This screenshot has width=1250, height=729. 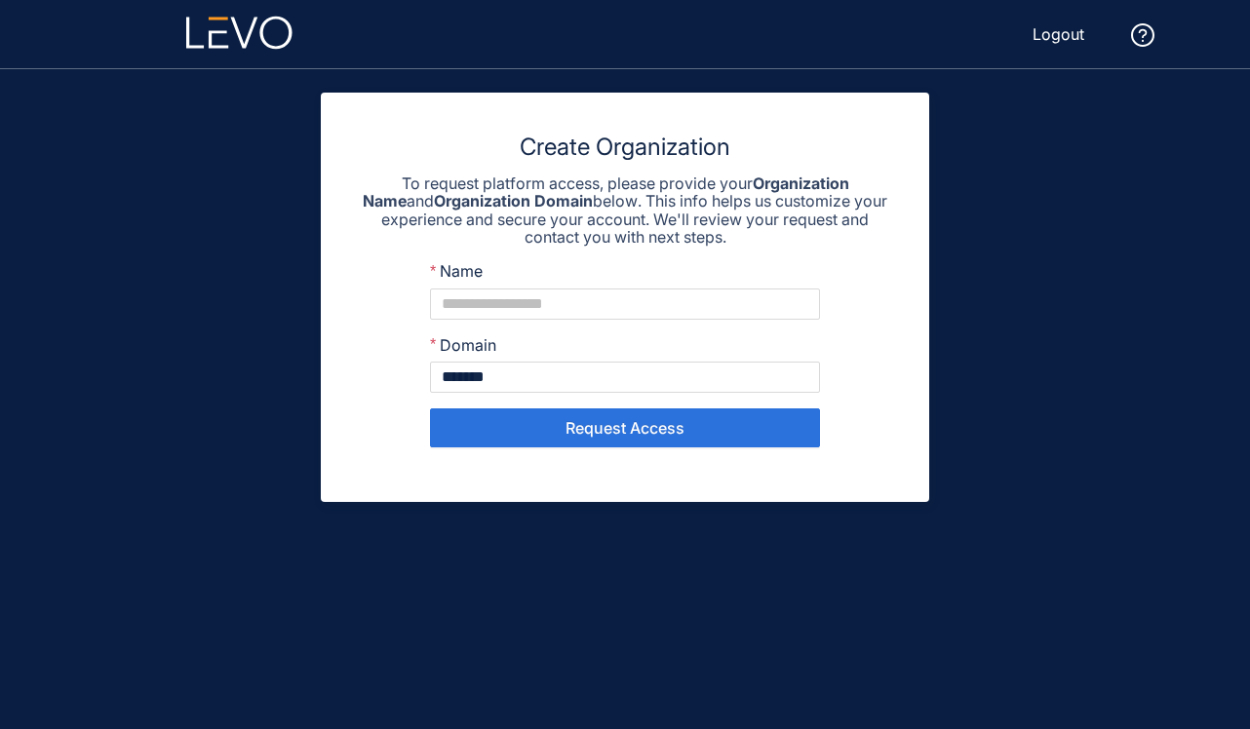 What do you see at coordinates (1058, 34) in the screenshot?
I see `span: Logout` at bounding box center [1058, 34].